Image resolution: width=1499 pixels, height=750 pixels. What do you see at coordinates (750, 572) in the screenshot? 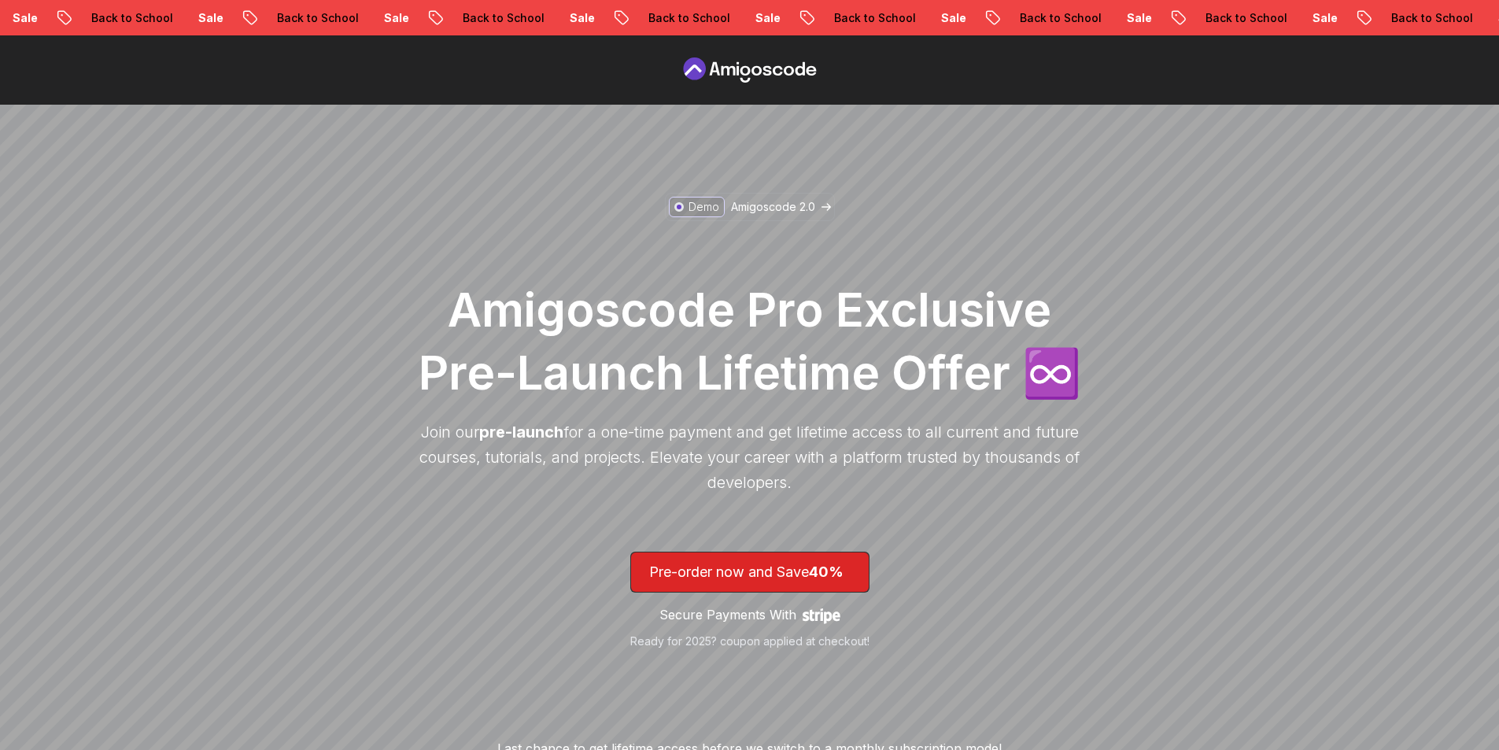
I see `p: Pre-order now and Save` at bounding box center [750, 572].